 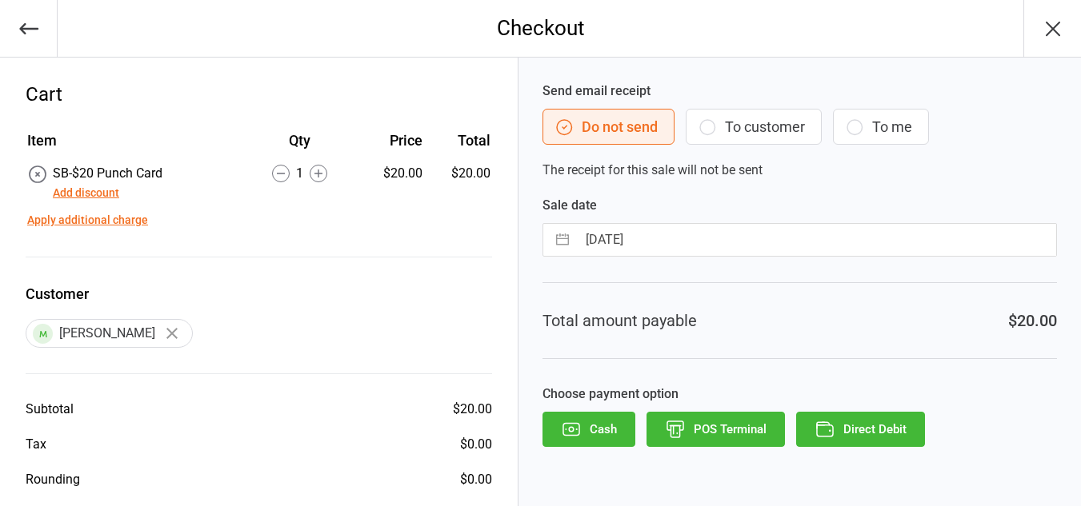 What do you see at coordinates (619, 321) in the screenshot?
I see `div: Total amount payable` at bounding box center [619, 321].